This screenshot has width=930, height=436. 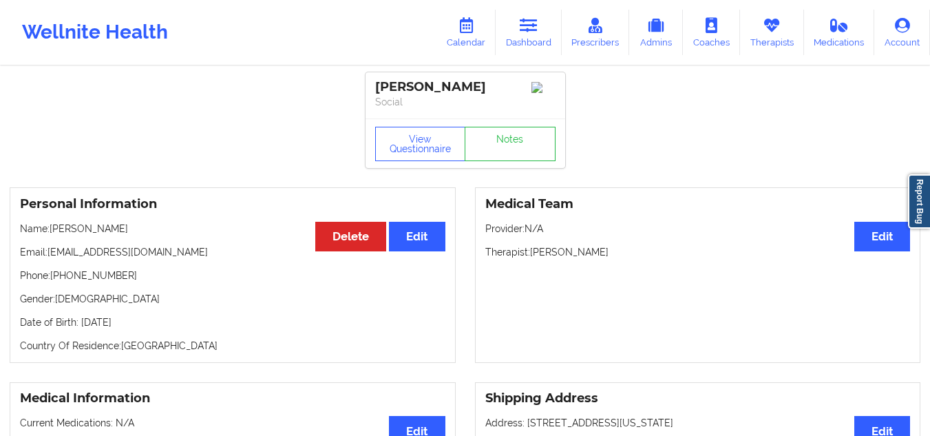 What do you see at coordinates (595, 32) in the screenshot?
I see `a: Prescribers` at bounding box center [595, 32].